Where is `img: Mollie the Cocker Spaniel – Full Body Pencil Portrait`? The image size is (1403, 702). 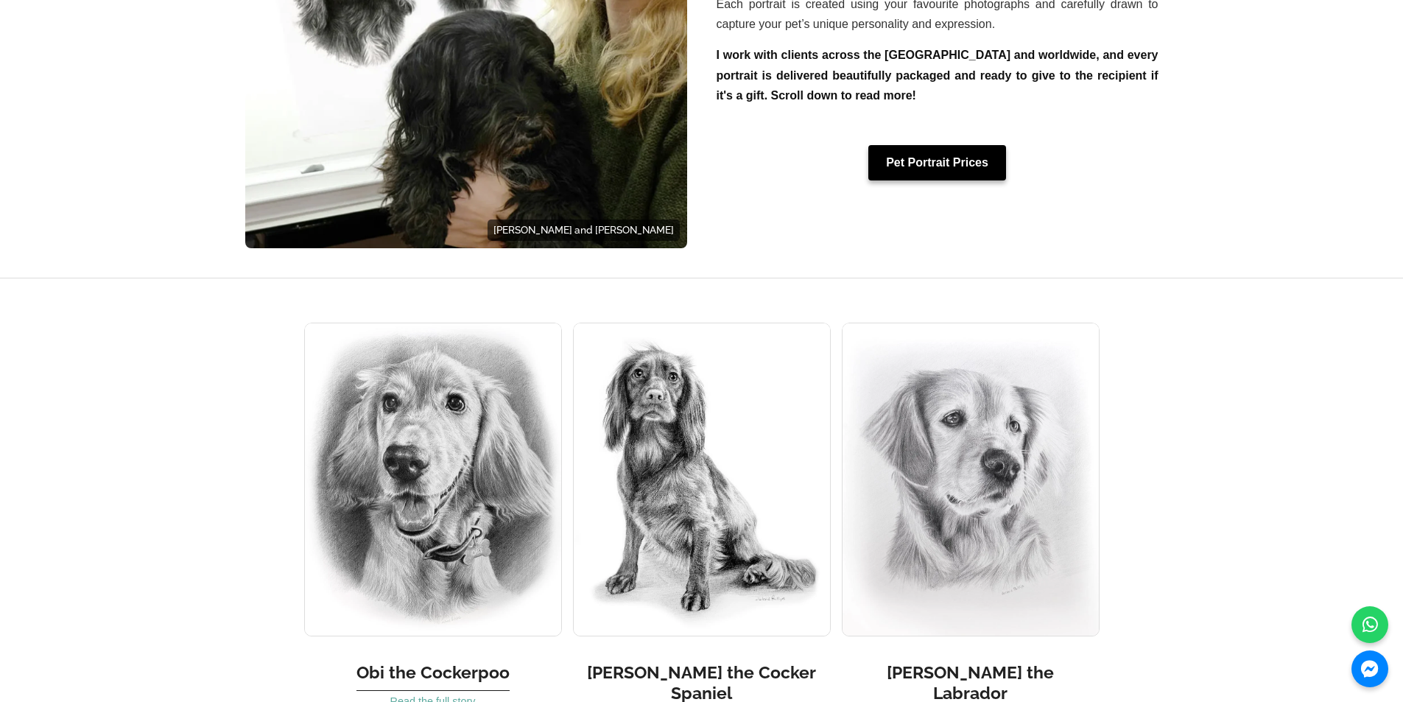 img: Mollie the Cocker Spaniel – Full Body Pencil Portrait is located at coordinates (702, 480).